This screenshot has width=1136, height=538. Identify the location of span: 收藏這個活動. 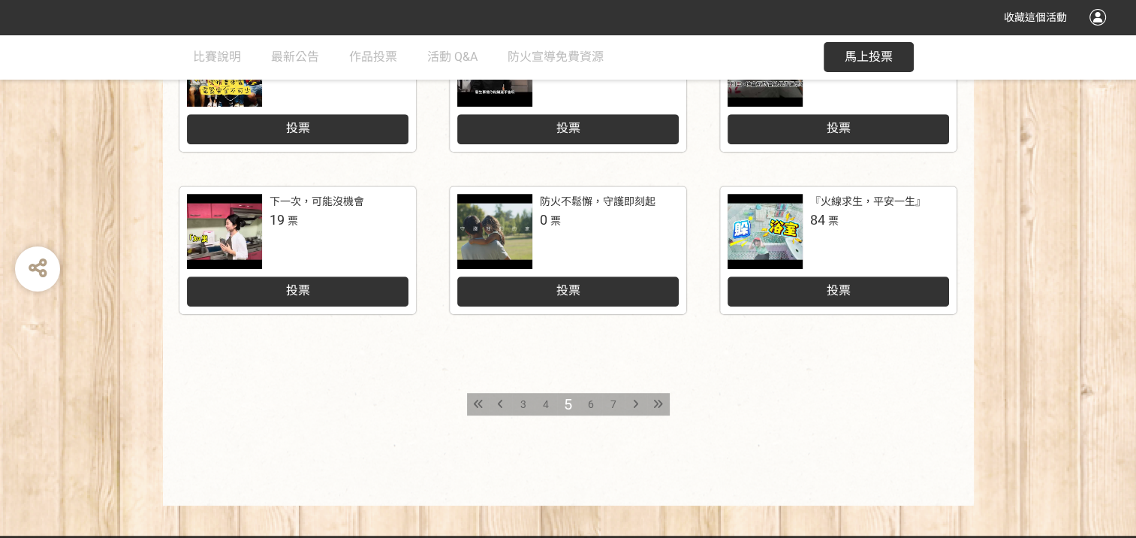
(1036, 17).